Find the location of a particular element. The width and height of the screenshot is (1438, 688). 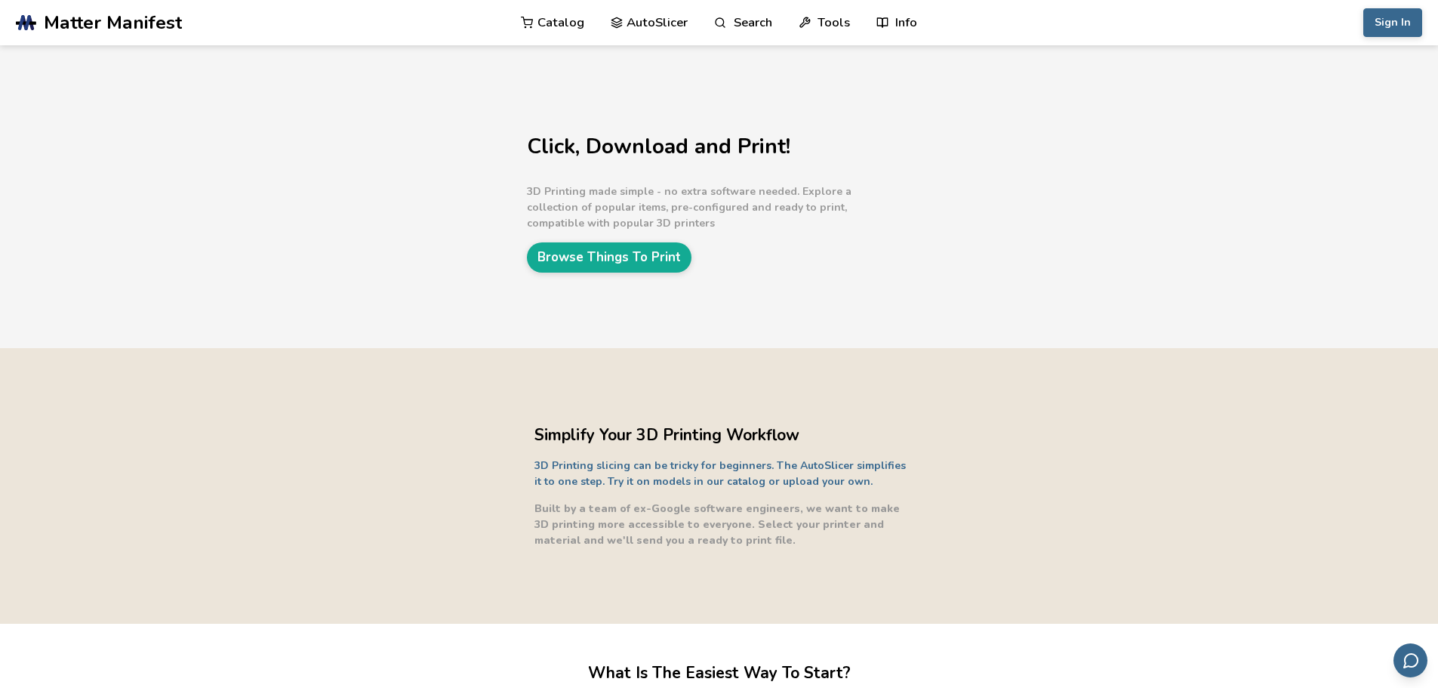

h2: What Is The Easiest Way To Start? is located at coordinates (720, 673).